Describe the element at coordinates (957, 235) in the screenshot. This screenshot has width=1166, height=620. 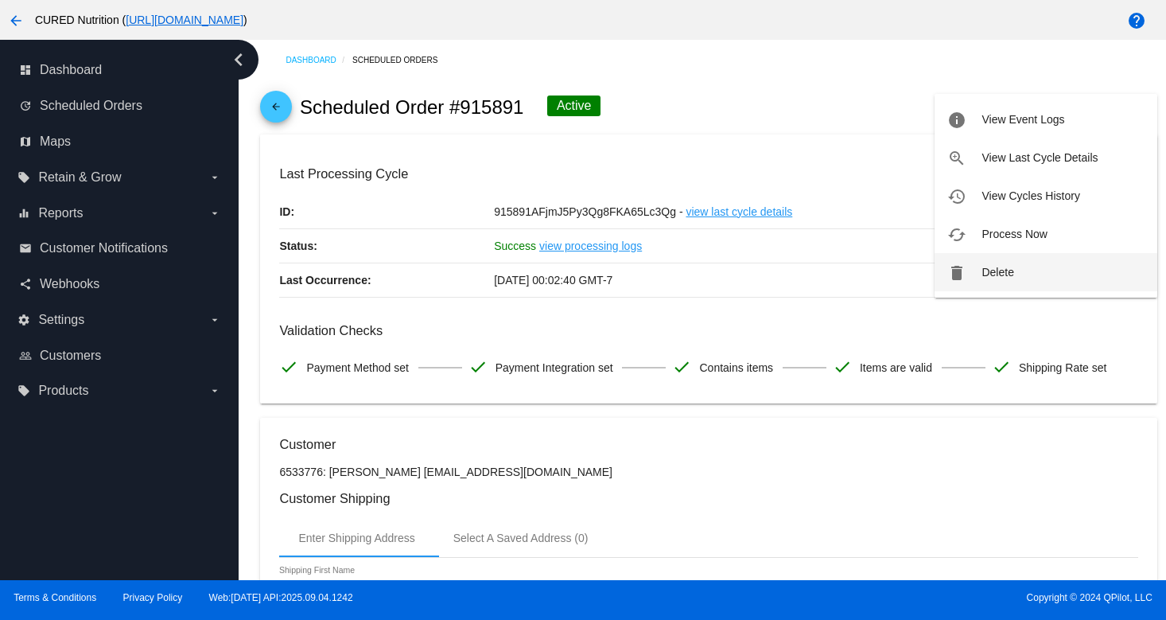
I see `mat-icon: cached` at that location.